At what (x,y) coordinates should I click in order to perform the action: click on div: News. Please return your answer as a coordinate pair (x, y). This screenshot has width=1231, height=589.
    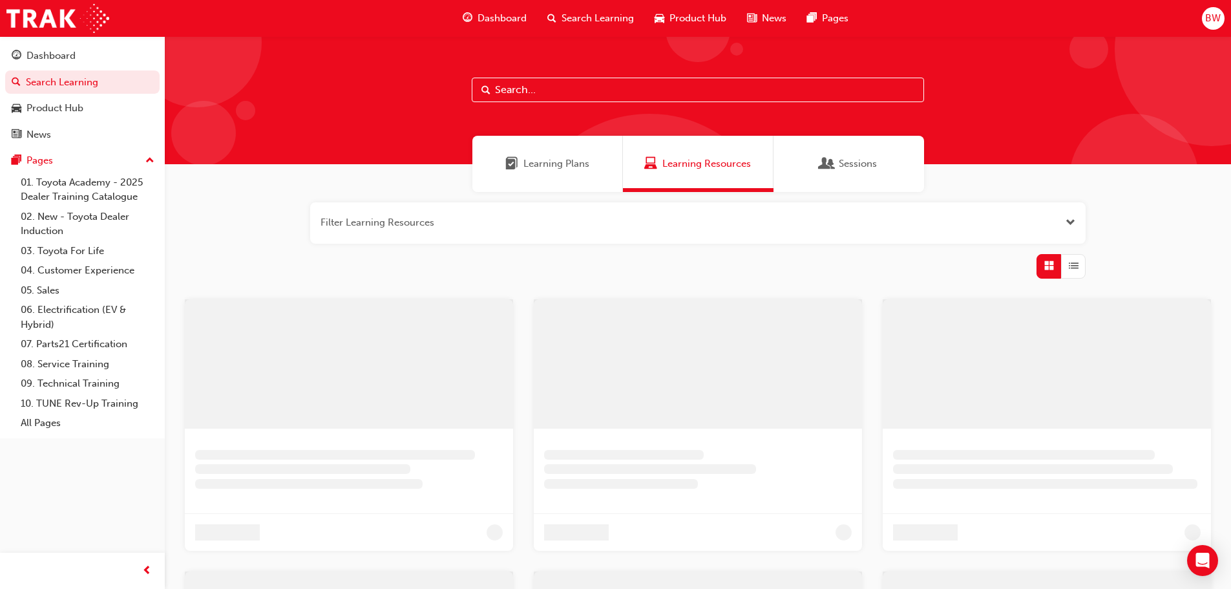
    Looking at the image, I should click on (39, 134).